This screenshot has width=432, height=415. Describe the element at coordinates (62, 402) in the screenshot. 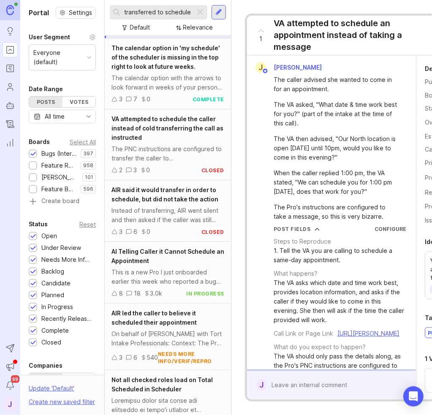

I see `div: Create new saved filter` at that location.